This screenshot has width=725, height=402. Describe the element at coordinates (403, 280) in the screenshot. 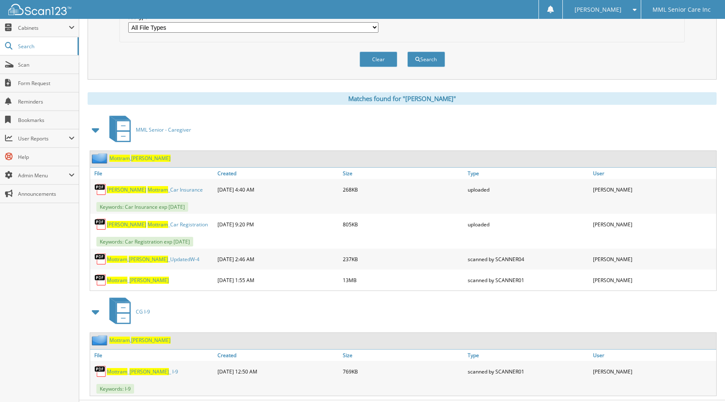

I see `div: 13MB` at that location.